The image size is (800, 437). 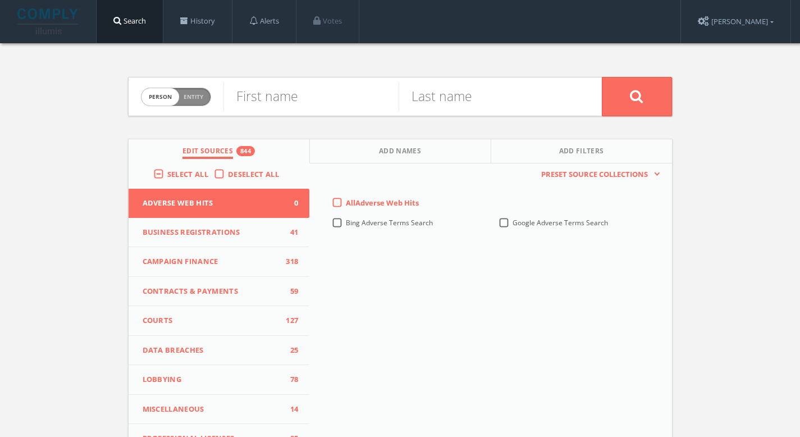 What do you see at coordinates (290, 203) in the screenshot?
I see `span: 0` at bounding box center [290, 203].